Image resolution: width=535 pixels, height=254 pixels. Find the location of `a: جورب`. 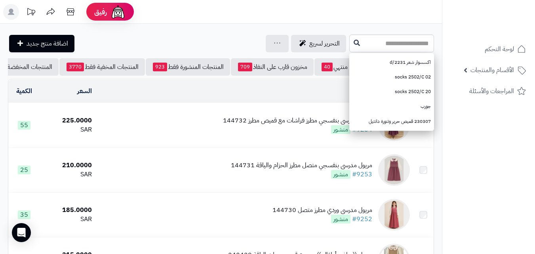

a: جورب is located at coordinates (391, 106).